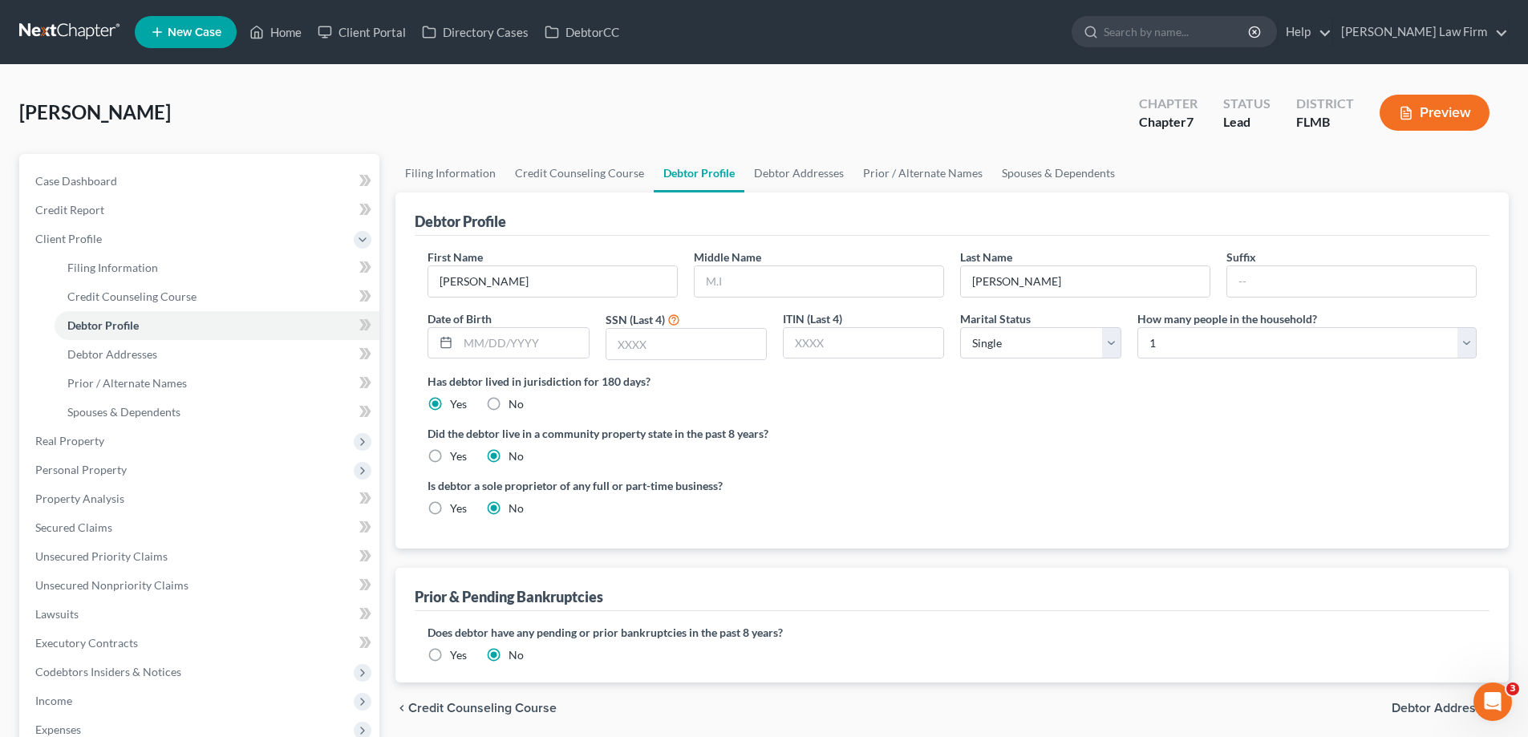 The image size is (1528, 737). I want to click on span: Lawsuits, so click(57, 614).